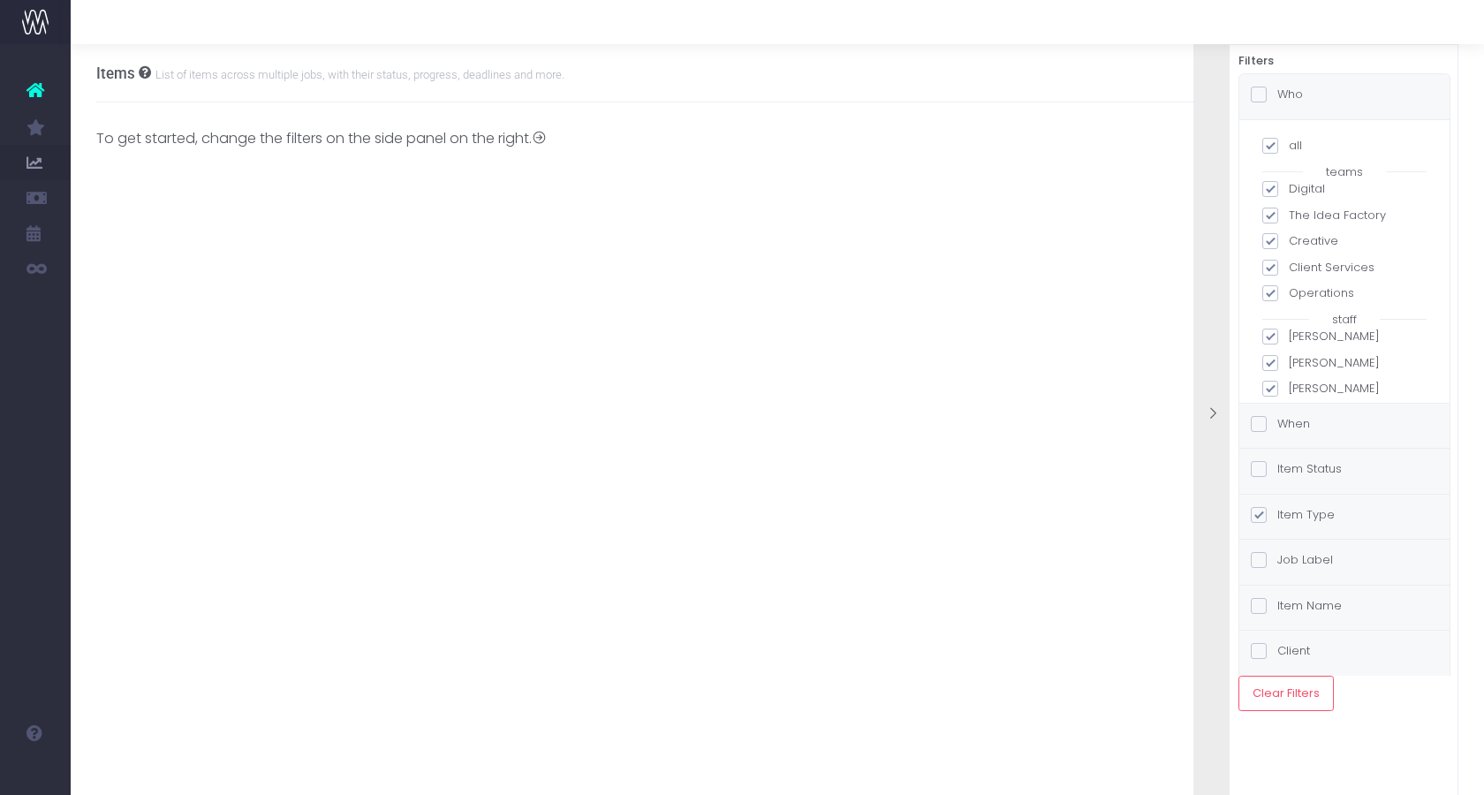  Describe the element at coordinates (1293, 515) in the screenshot. I see `label: Item Type` at that location.